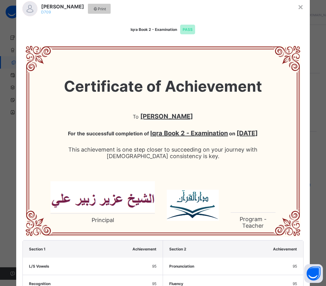 The height and width of the screenshot is (286, 326). Describe the element at coordinates (103, 218) in the screenshot. I see `span: Principal` at that location.